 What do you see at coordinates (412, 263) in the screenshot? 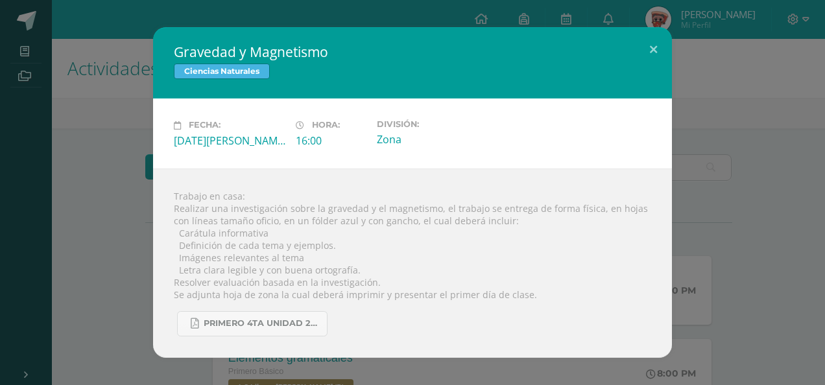
I see `div: Trabajo en casa: Realizar una investigación sobre la gravedad y el magnetismo, el trabajo se entr...` at bounding box center [412, 263].